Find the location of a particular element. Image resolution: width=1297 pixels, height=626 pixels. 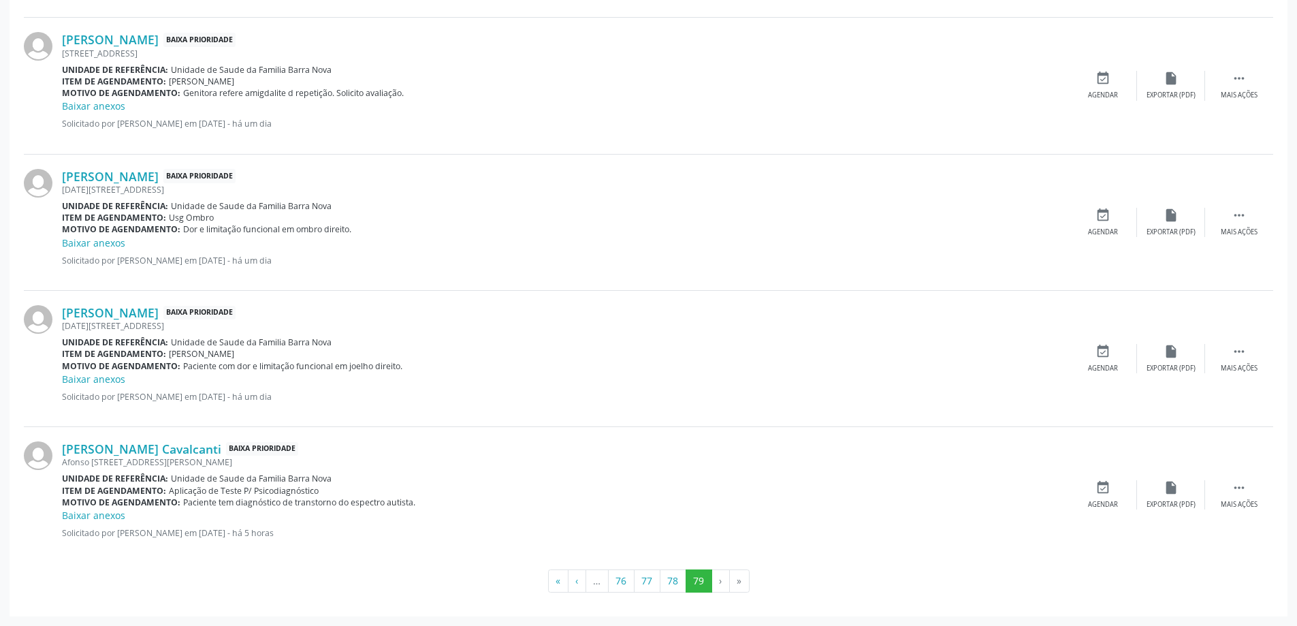

span: Genitora refere amigdalite d repetição. Solicito avaliação. is located at coordinates (293, 93).